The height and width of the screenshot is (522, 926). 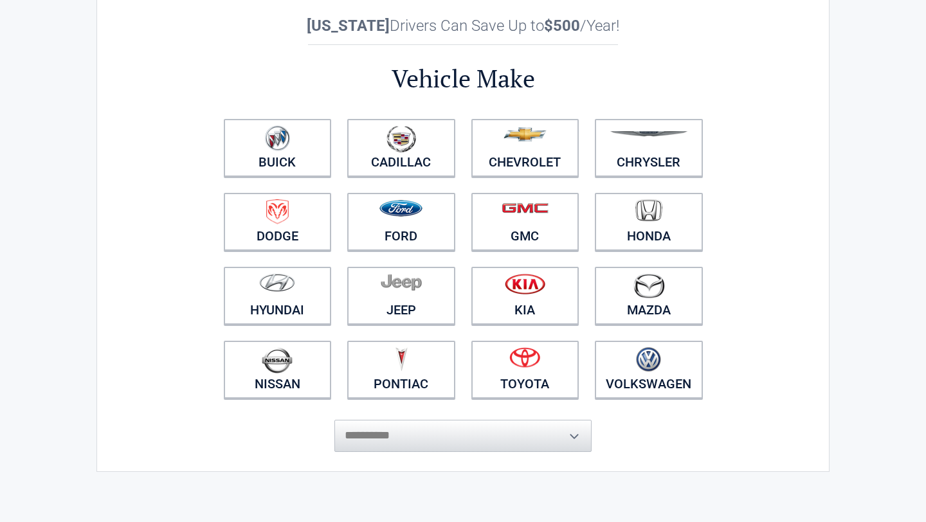 I want to click on a: Buick, so click(x=278, y=148).